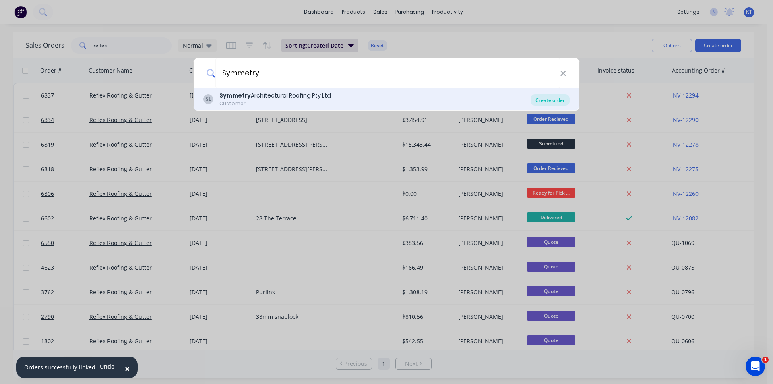  Describe the element at coordinates (107, 366) in the screenshot. I see `button: Undo` at that location.